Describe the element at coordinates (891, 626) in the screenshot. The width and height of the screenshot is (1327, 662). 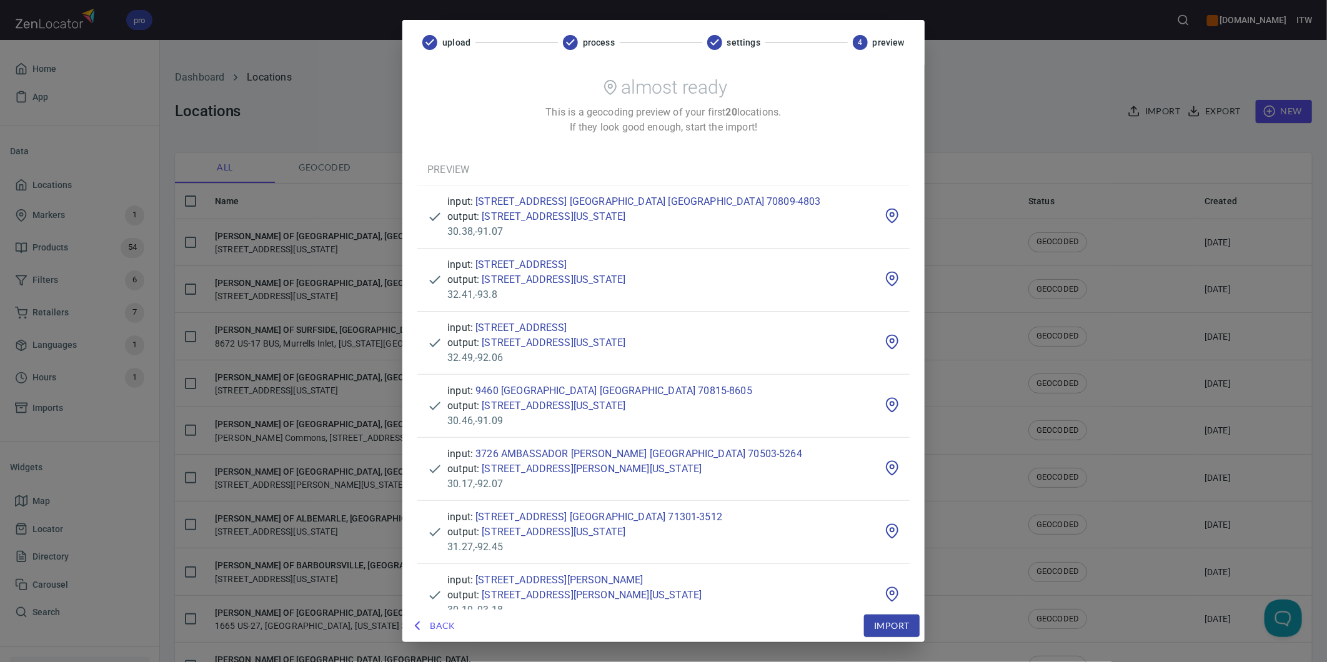
I see `button: Import` at that location.